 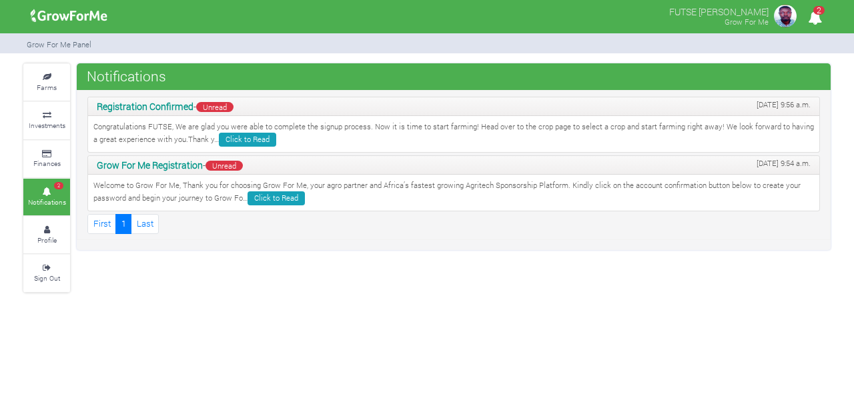 I want to click on a: Farms, so click(x=47, y=82).